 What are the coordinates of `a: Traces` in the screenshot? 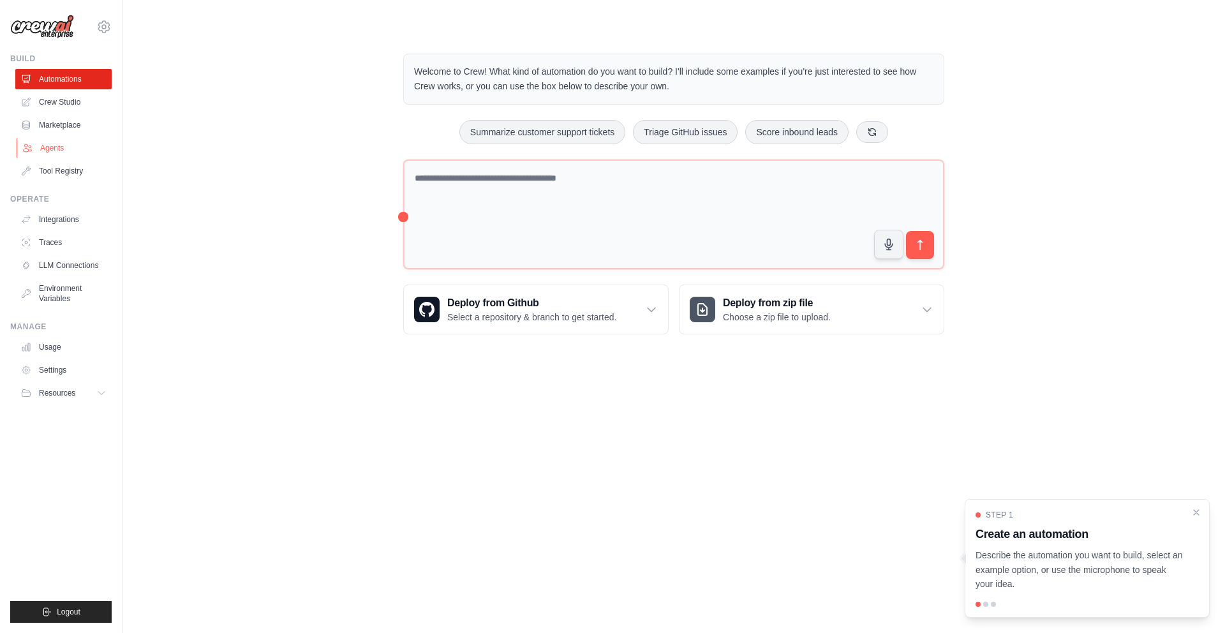 It's located at (63, 242).